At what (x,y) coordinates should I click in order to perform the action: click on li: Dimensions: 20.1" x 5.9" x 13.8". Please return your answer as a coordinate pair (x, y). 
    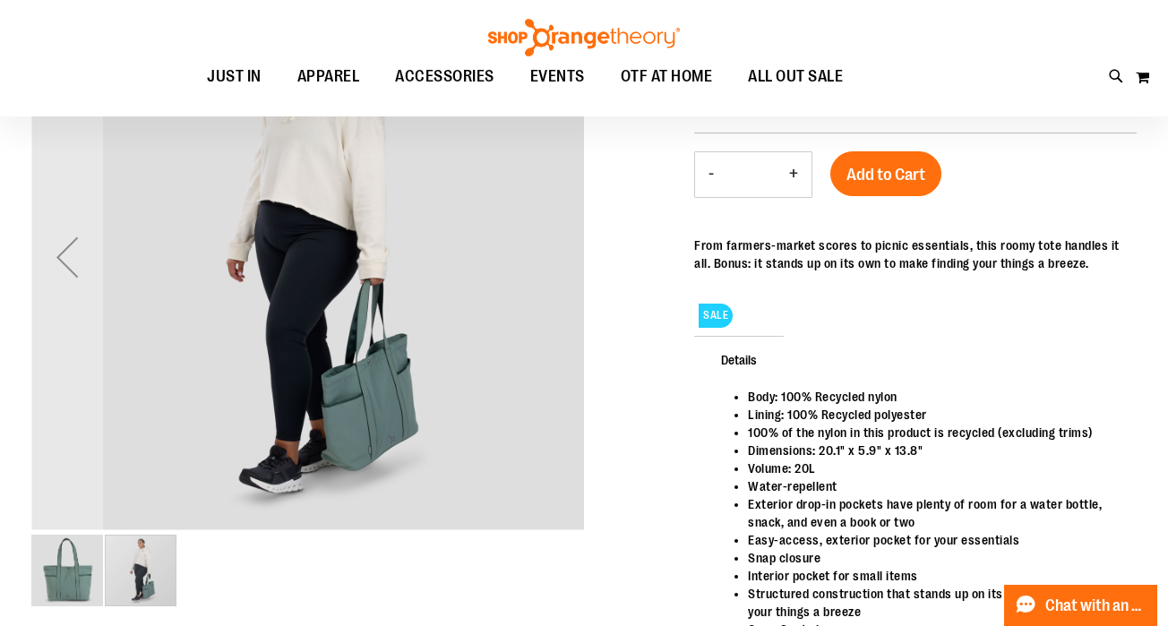
    Looking at the image, I should click on (933, 450).